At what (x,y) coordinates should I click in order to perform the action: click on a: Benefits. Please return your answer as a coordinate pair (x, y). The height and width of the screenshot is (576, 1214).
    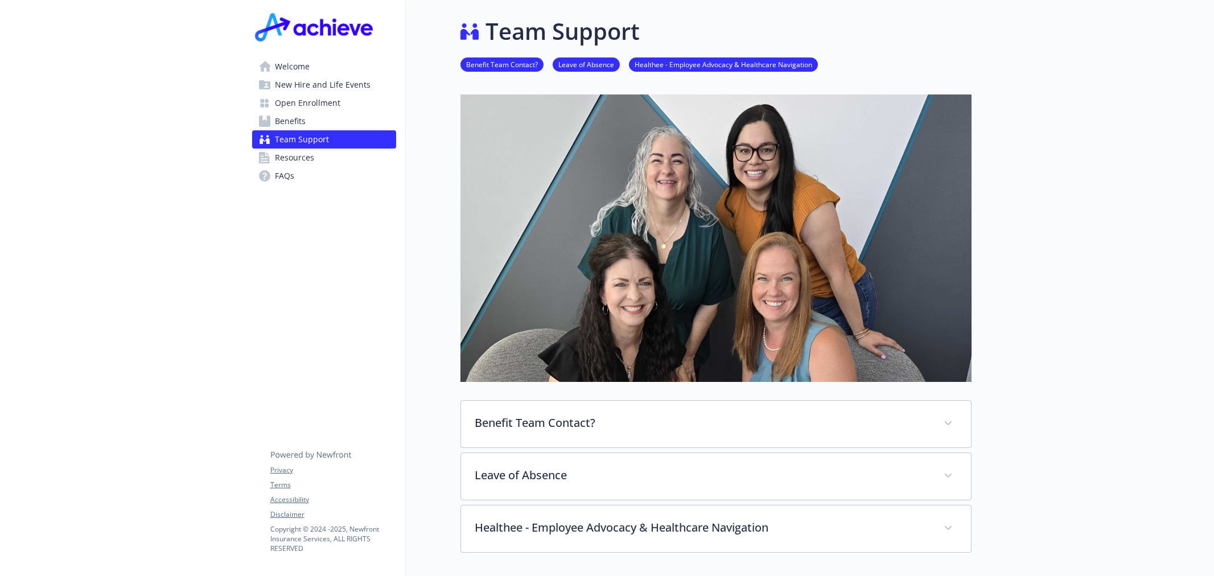
    Looking at the image, I should click on (324, 121).